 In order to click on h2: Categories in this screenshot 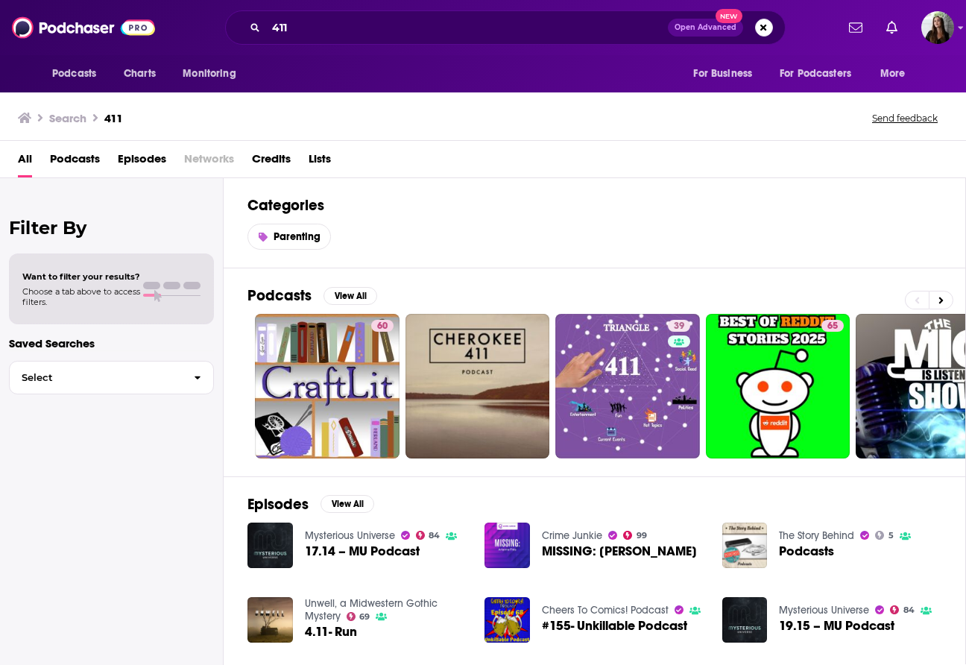, I will do `click(594, 205)`.